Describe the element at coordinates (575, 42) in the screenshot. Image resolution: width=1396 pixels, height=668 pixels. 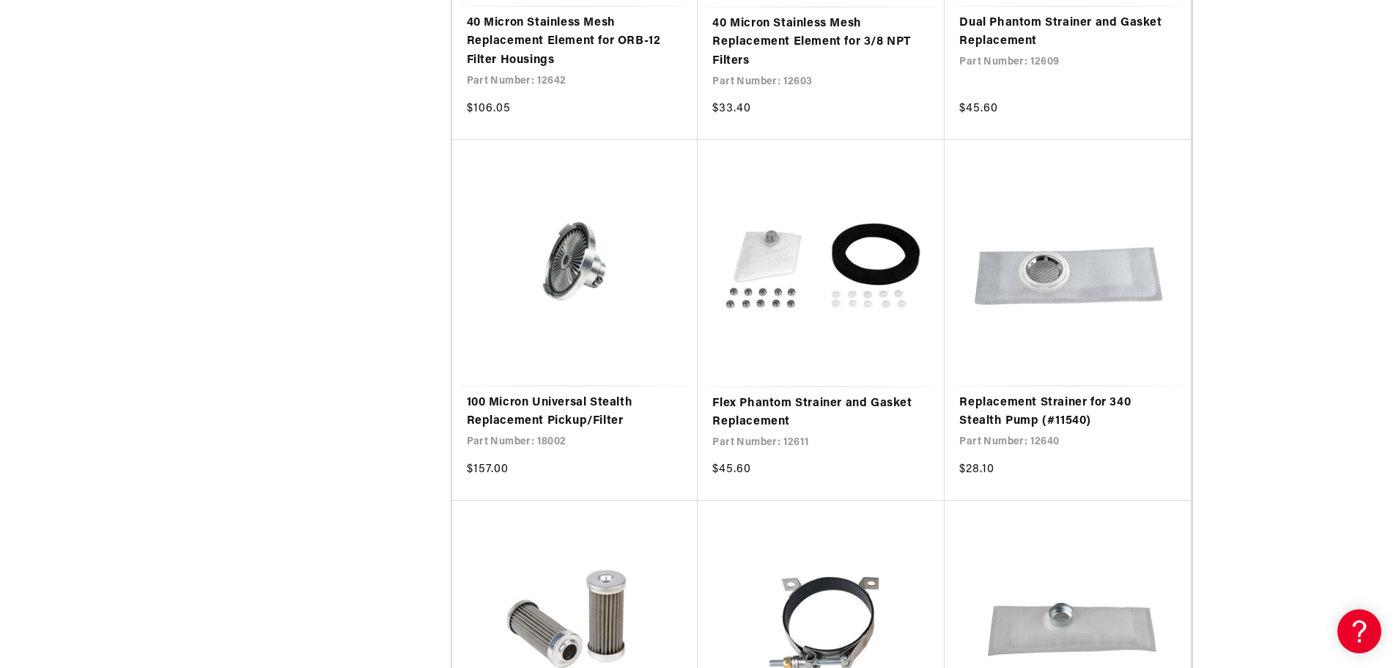
I see `a: 40 Micron Stainless Mesh Replacement Element for ORB-12 Filter Housings` at that location.